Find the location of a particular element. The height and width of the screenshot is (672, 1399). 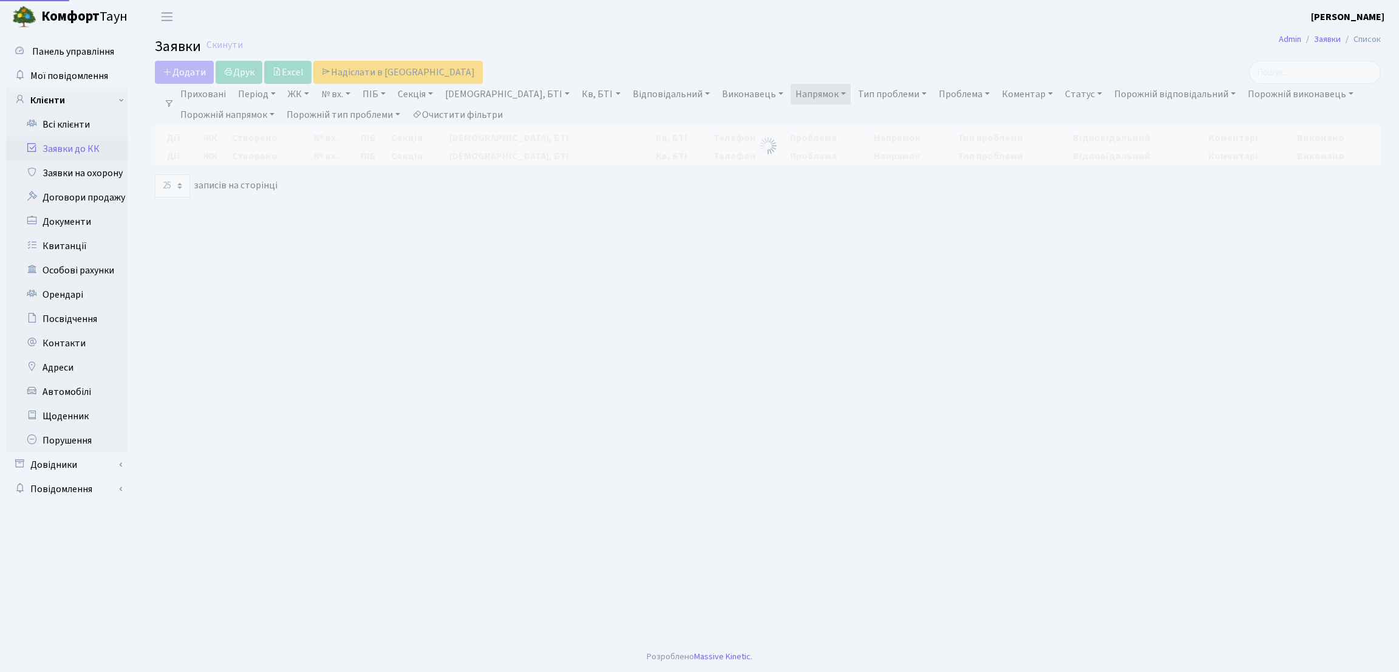

a: Порожній напрямок is located at coordinates (227, 115).